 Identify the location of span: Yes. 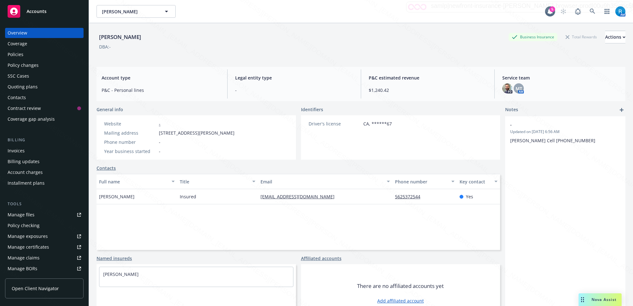
(470, 196).